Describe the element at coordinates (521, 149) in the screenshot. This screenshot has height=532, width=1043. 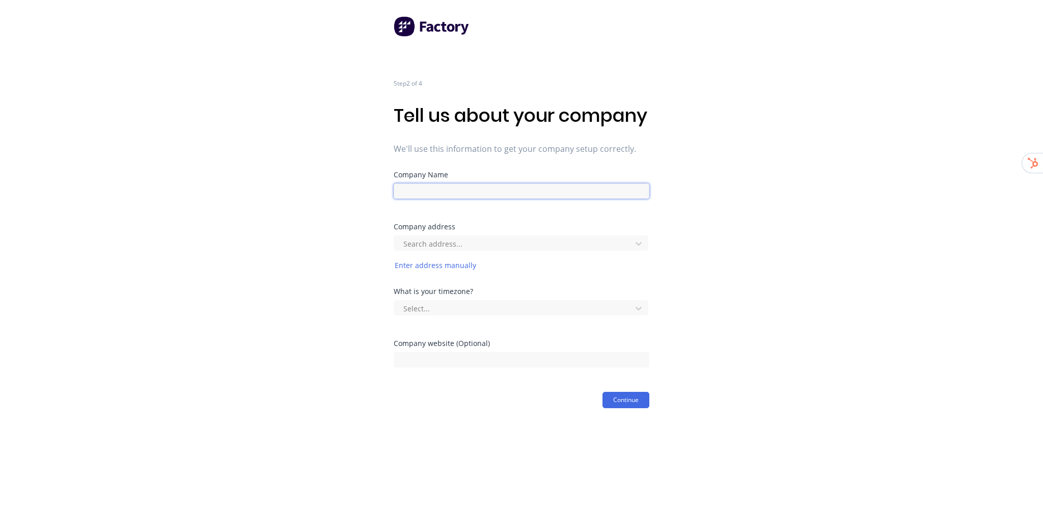
I see `span: We'll use this information to get your company setup correctly.` at that location.